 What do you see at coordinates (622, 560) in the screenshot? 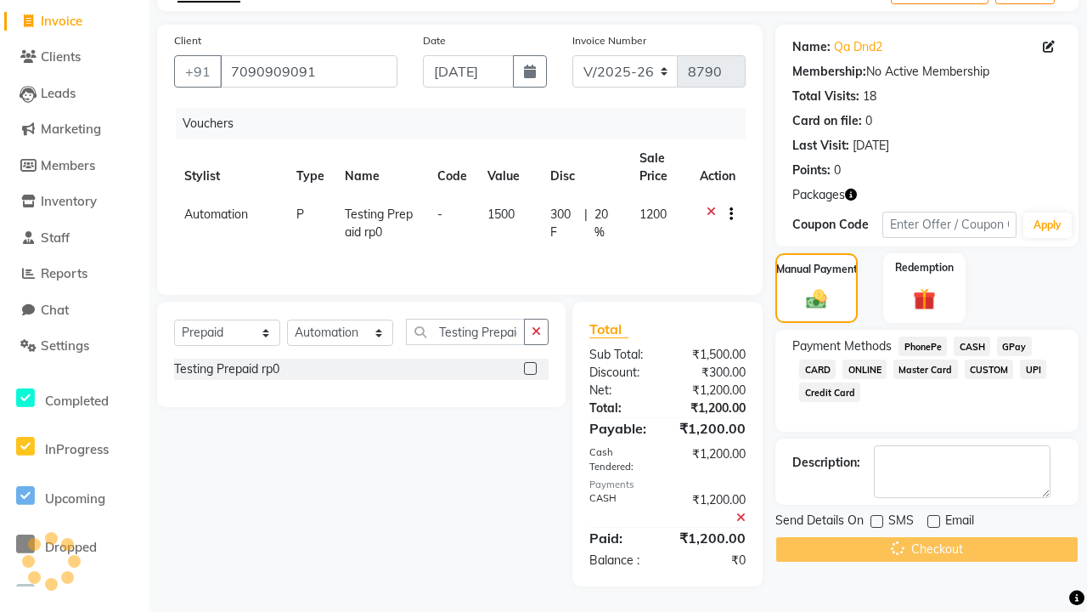
I see `div: Balance :` at bounding box center [622, 560].